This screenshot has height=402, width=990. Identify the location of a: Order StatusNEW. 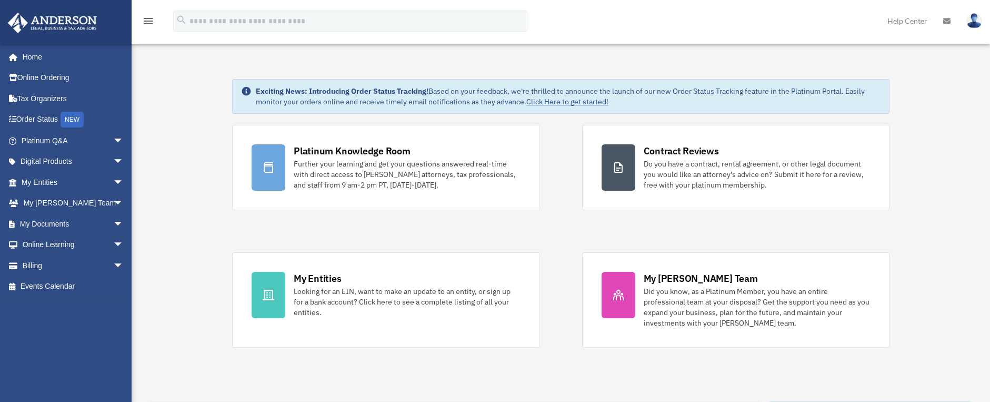
(73, 119).